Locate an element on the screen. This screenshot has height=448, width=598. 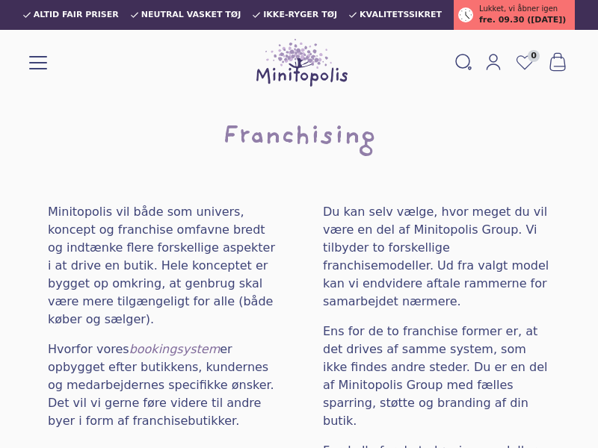
span: Ikke-ryger tøj is located at coordinates (300, 15).